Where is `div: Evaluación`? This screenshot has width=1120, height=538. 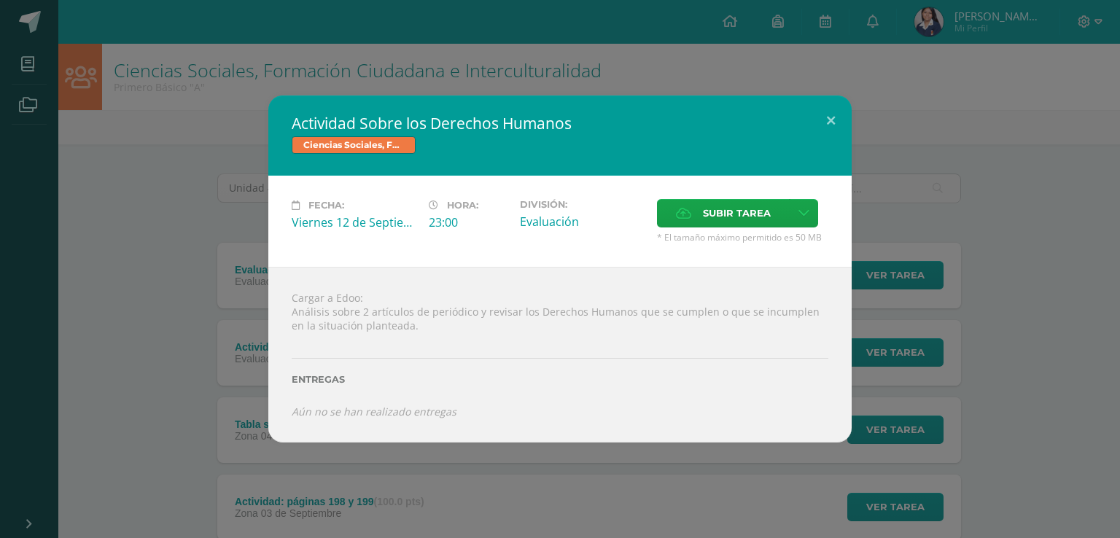
div: Evaluación is located at coordinates (582, 222).